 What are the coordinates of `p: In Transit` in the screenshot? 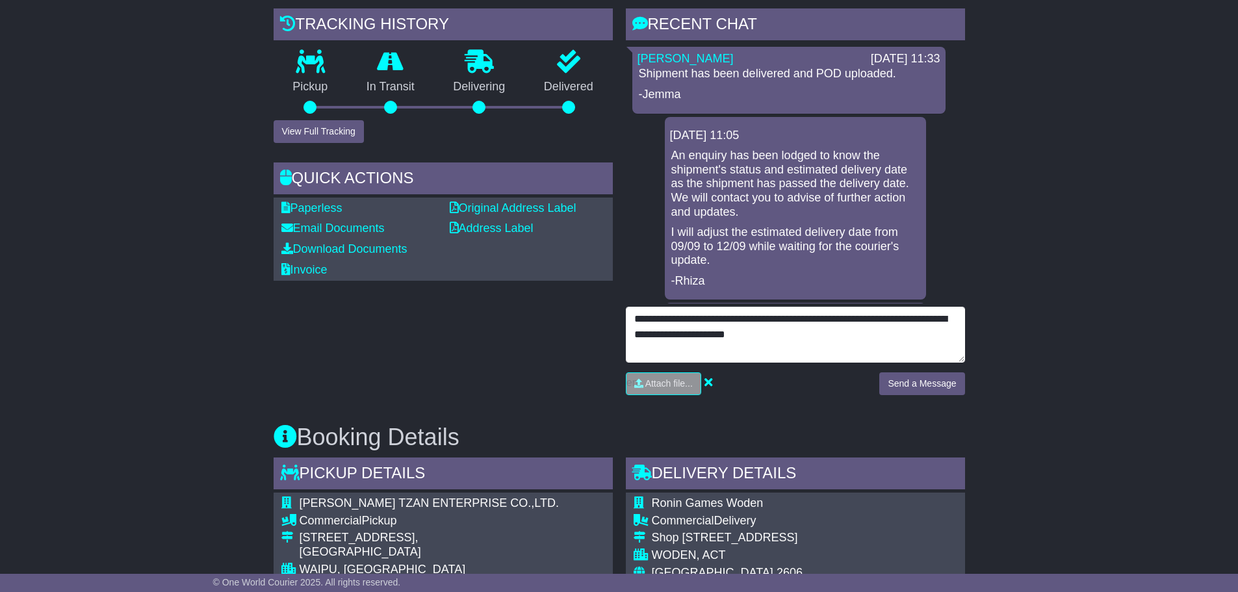 It's located at (390, 87).